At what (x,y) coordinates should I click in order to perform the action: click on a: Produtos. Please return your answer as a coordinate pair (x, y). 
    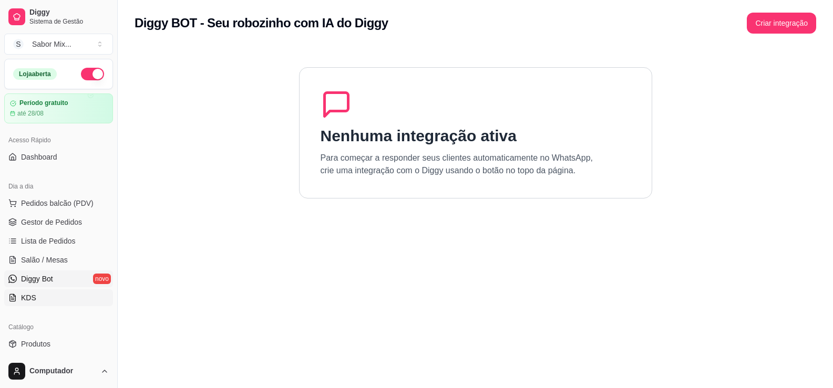
    Looking at the image, I should click on (58, 344).